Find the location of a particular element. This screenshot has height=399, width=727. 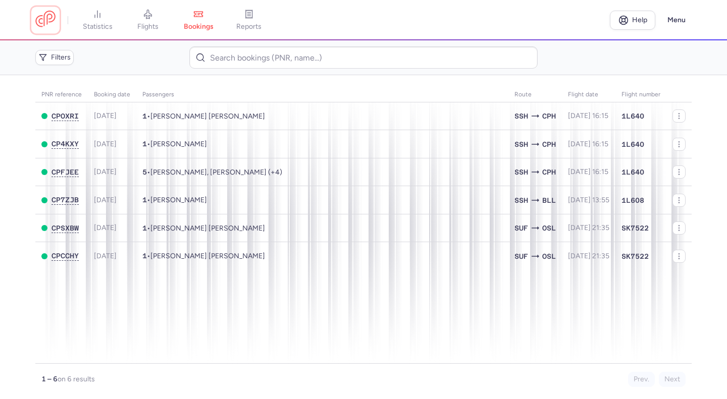

span: statistics is located at coordinates (97, 27).